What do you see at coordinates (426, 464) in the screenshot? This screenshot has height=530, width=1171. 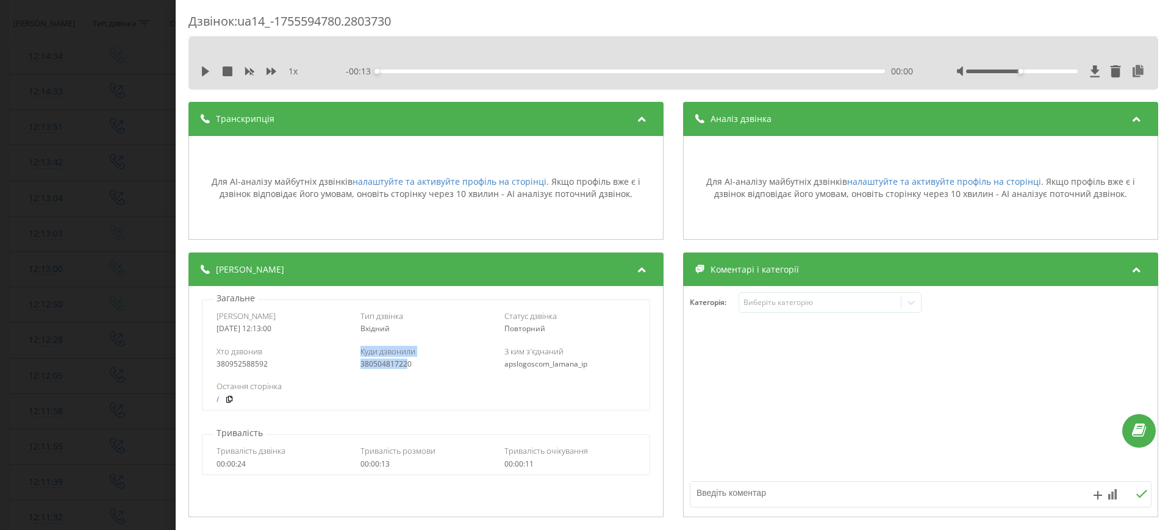 I see `div: 00:00:13` at bounding box center [426, 464].